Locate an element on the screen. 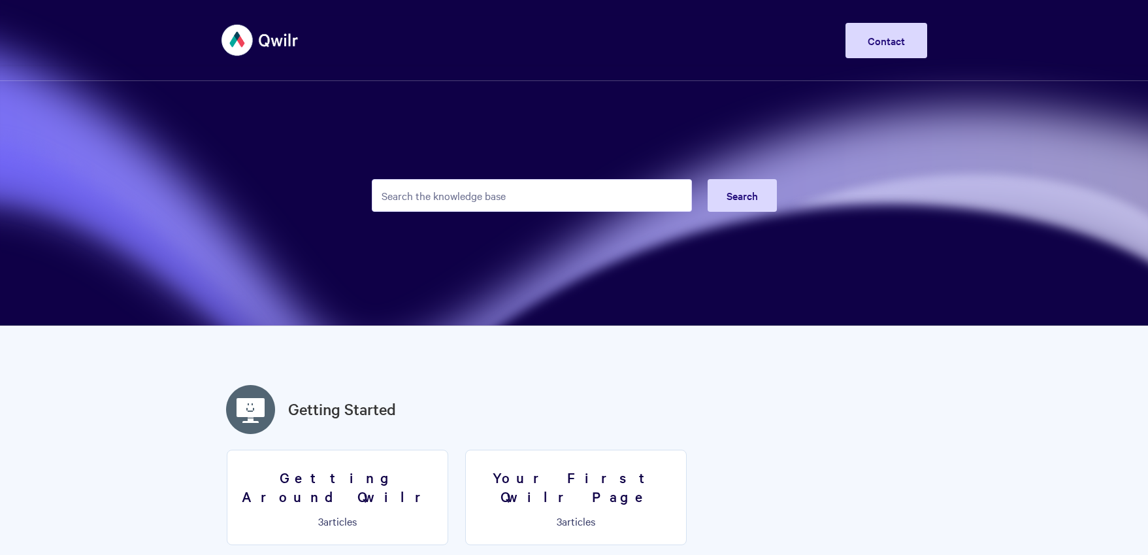 This screenshot has width=1148, height=555. input: Search the knowledge base is located at coordinates (532, 195).